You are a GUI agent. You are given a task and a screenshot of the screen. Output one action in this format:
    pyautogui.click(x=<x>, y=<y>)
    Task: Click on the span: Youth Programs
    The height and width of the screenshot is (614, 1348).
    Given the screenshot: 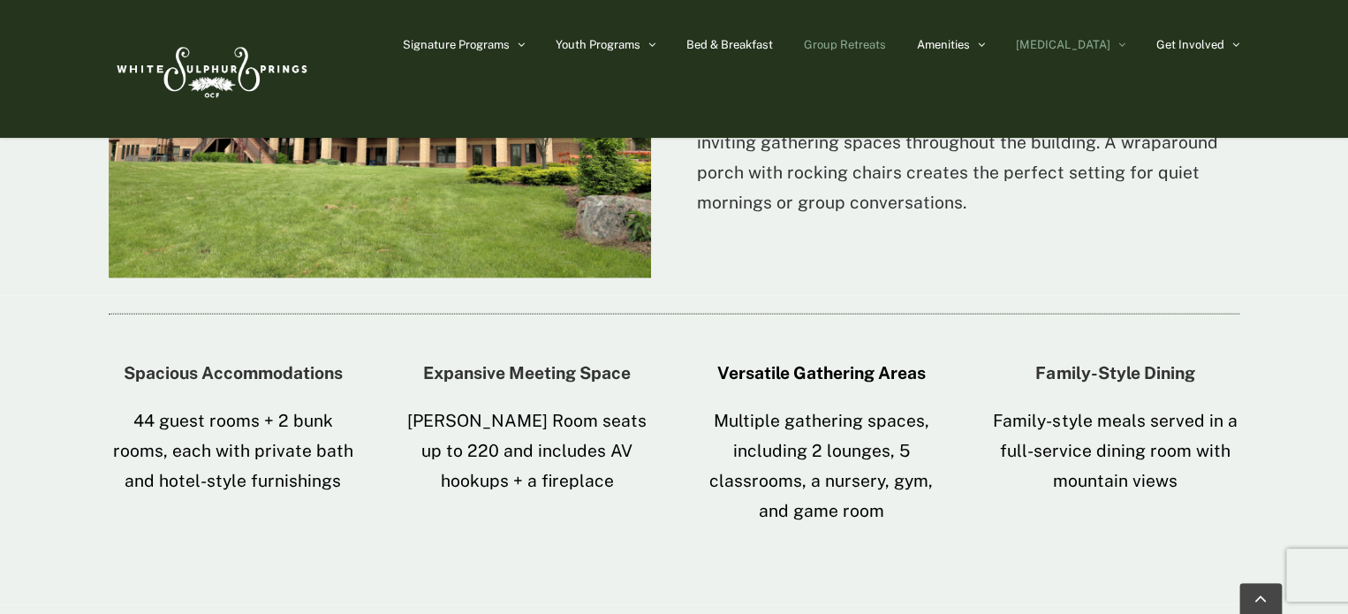 What is the action you would take?
    pyautogui.click(x=598, y=44)
    